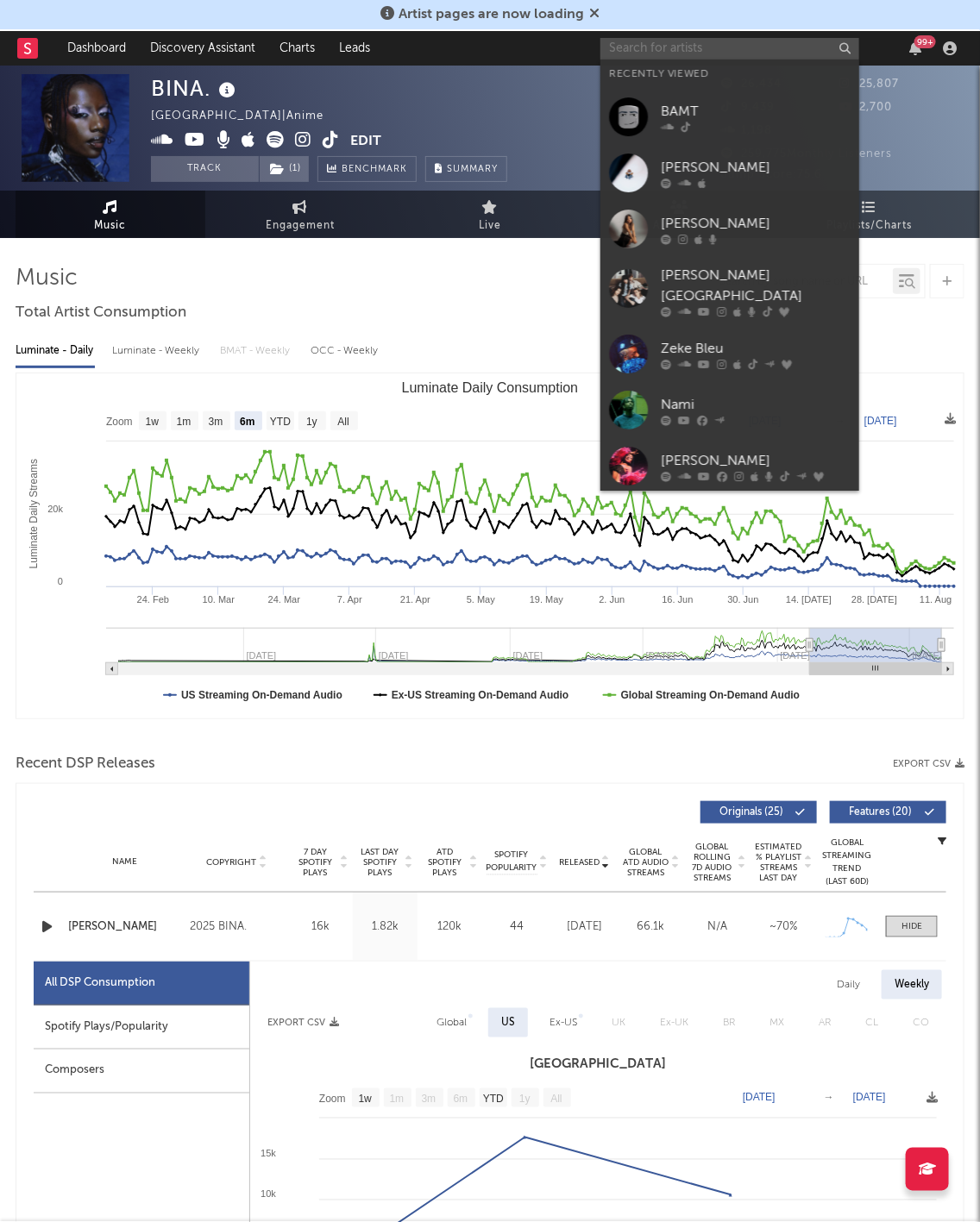  Describe the element at coordinates (481, 600) in the screenshot. I see `text: 5. May` at that location.